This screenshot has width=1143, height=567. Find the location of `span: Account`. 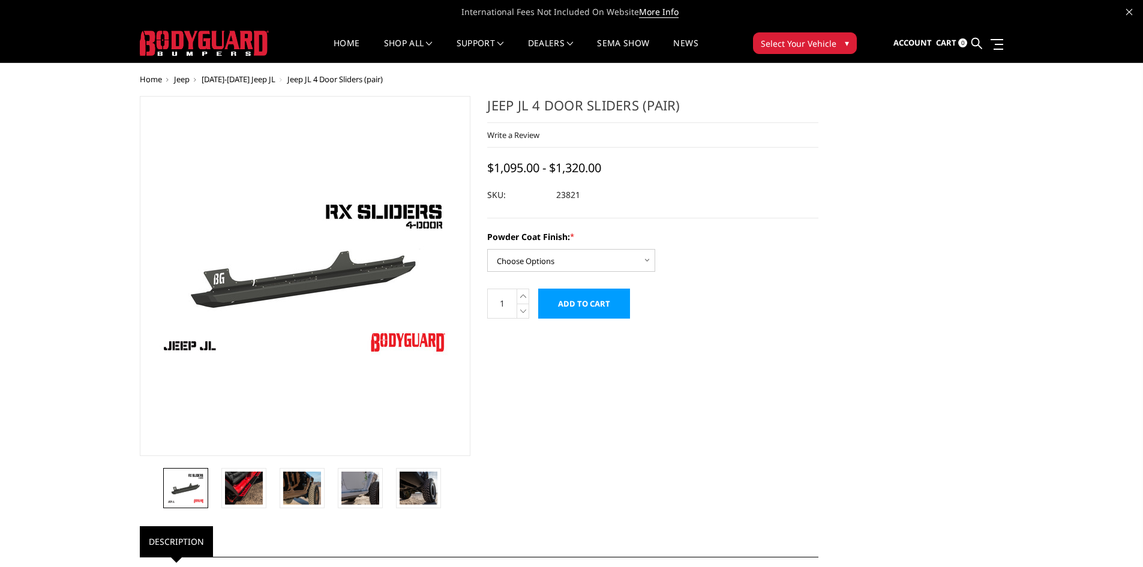

span: Account is located at coordinates (912, 43).